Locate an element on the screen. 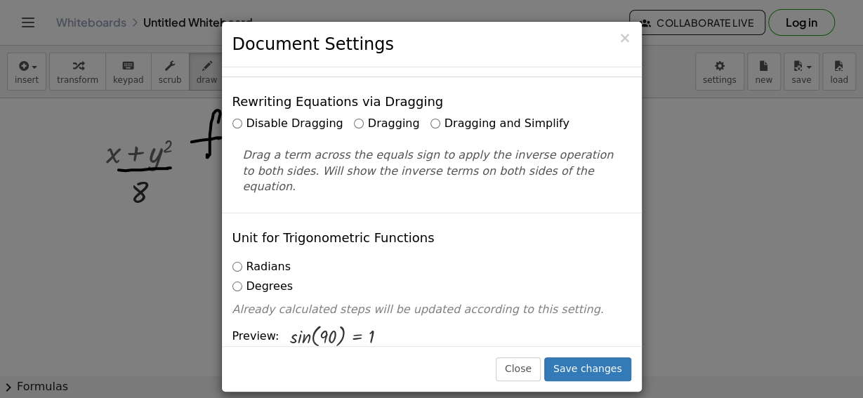  label: Dragging is located at coordinates (387, 124).